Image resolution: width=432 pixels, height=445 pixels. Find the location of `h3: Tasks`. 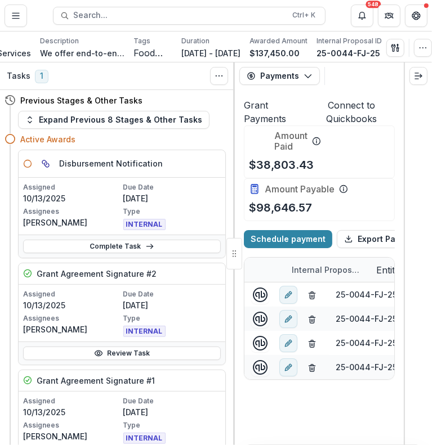

h3: Tasks is located at coordinates (19, 76).